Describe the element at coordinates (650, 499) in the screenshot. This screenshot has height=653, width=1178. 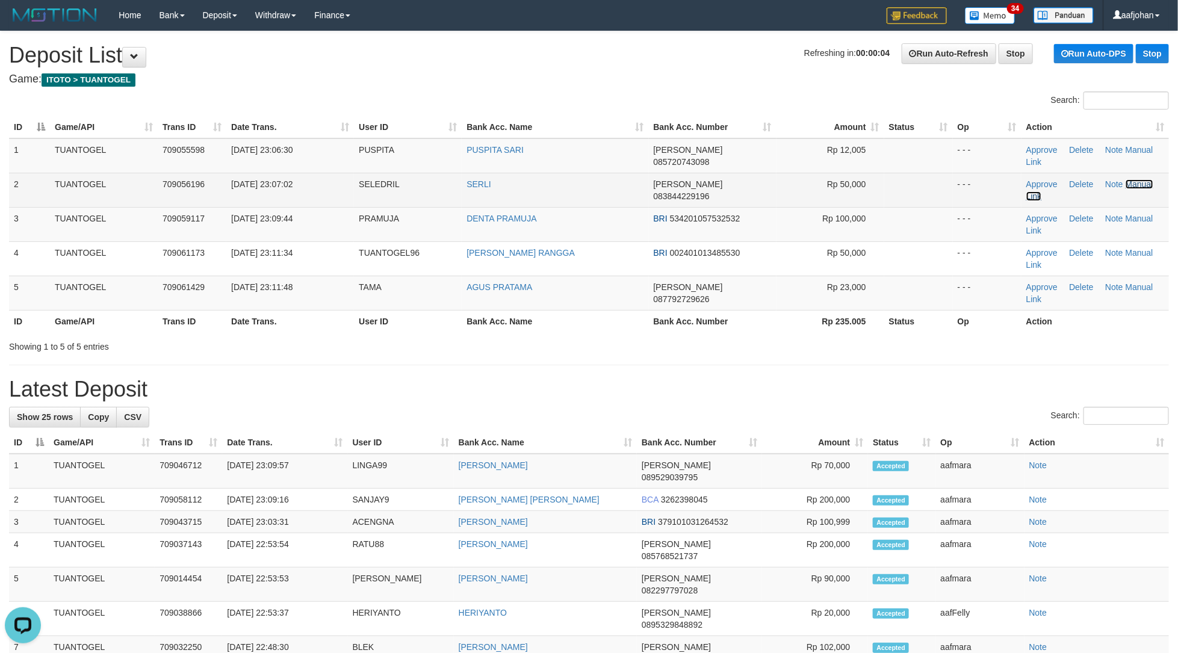
I see `span: BCA` at that location.